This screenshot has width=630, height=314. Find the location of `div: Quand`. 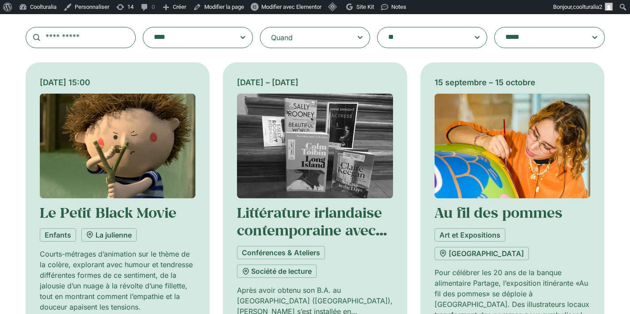

div: Quand is located at coordinates (282, 38).